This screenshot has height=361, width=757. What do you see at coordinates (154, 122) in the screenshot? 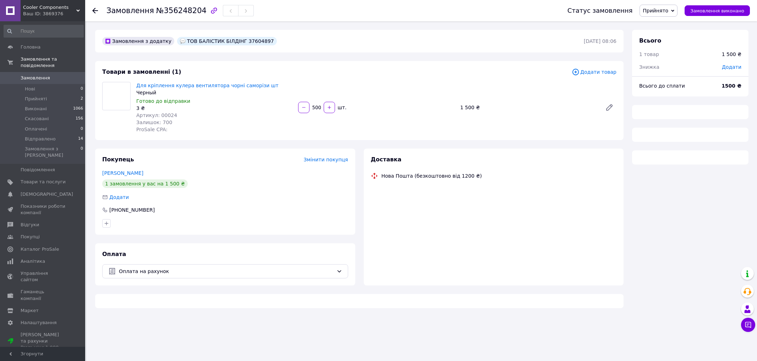
I see `span: Залишок: 700` at bounding box center [154, 122].